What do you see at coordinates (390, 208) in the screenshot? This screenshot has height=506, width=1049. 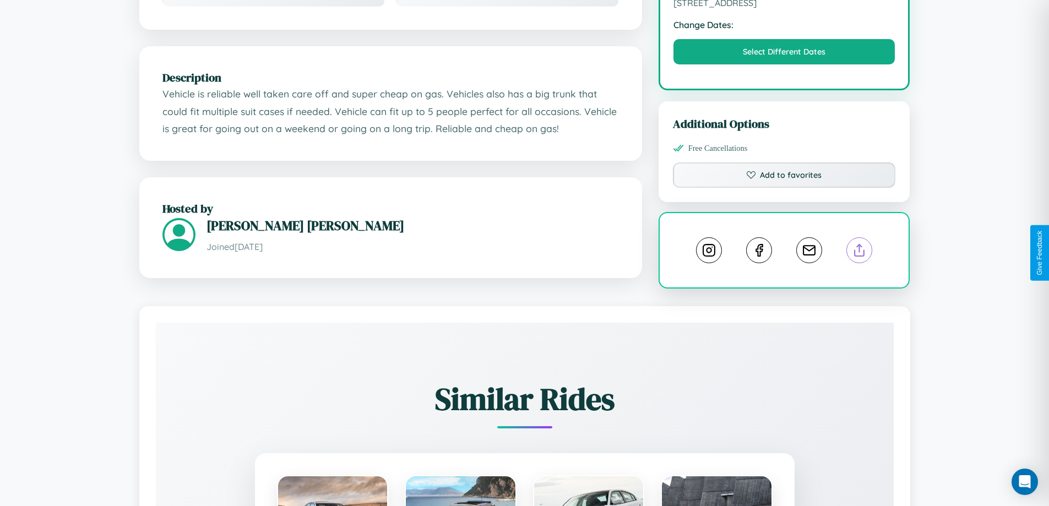 I see `h2: Hosted by` at bounding box center [390, 208].